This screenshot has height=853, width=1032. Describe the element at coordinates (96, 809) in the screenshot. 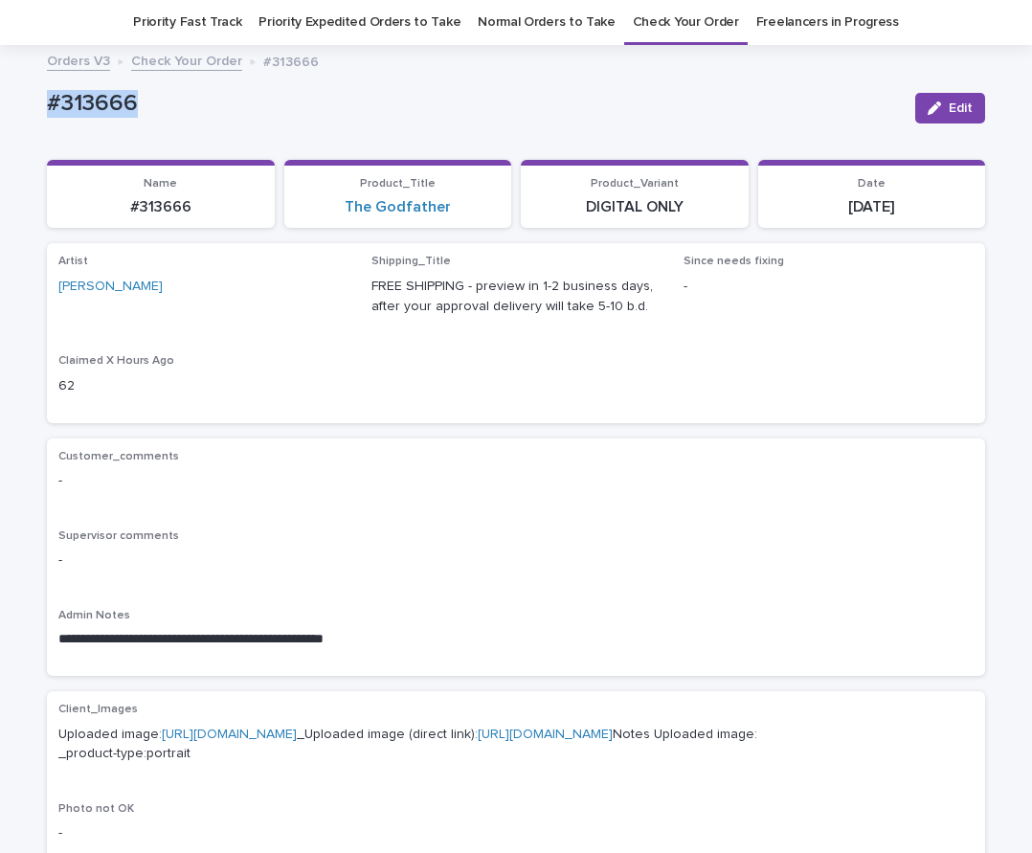

I see `span: Photo not OK` at that location.